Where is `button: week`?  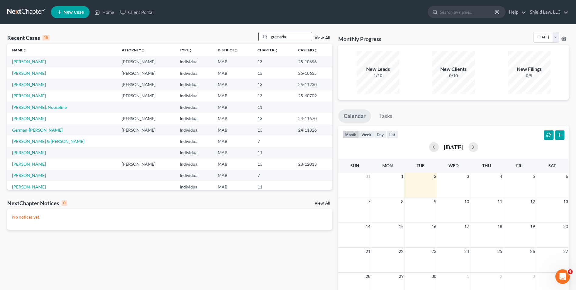 button: week is located at coordinates (367, 134).